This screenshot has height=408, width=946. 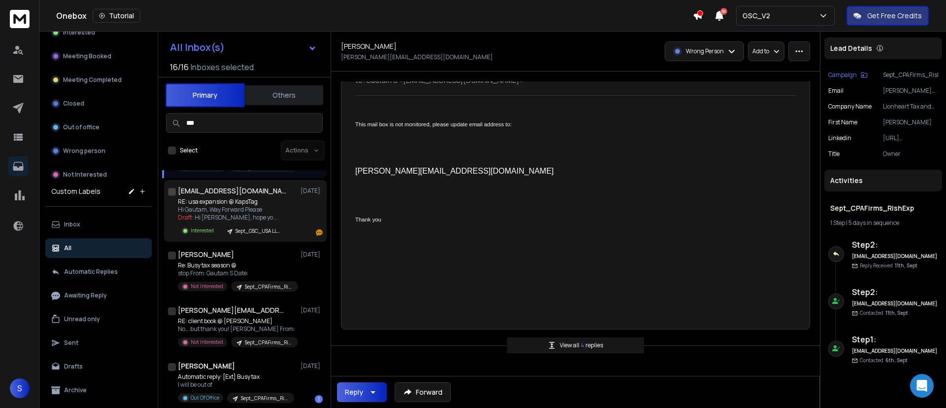 What do you see at coordinates (99, 104) in the screenshot?
I see `button: Closed` at bounding box center [99, 104].